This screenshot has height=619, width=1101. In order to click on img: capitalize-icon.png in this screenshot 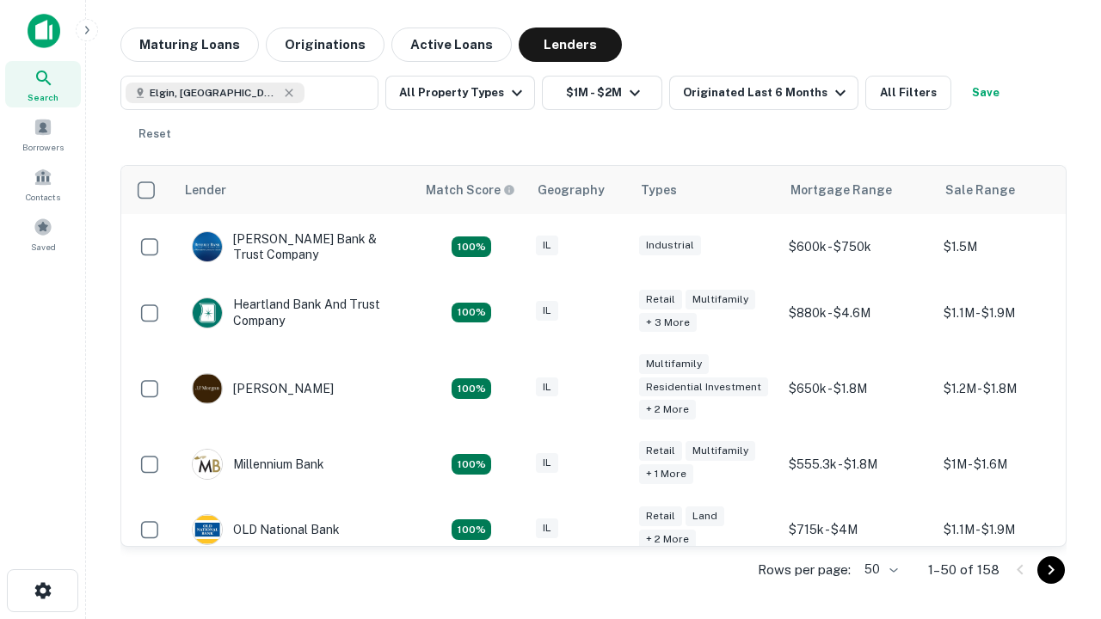, I will do `click(44, 31)`.